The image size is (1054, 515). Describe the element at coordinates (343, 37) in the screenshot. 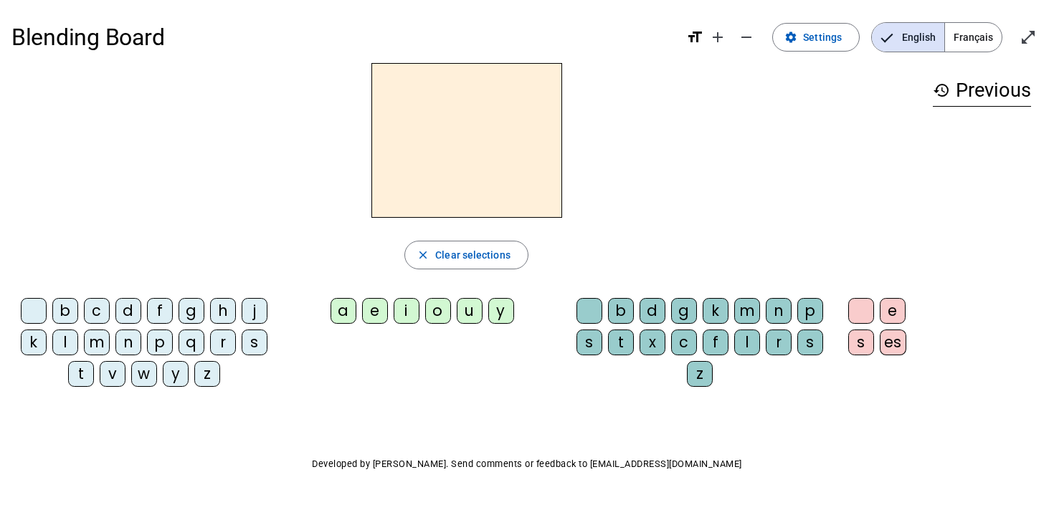

I see `h1: Blending Board` at that location.